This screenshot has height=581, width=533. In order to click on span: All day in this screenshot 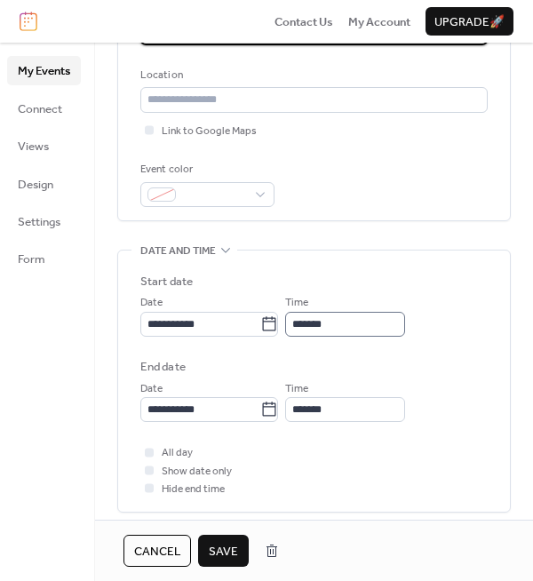, I will do `click(177, 453)`.